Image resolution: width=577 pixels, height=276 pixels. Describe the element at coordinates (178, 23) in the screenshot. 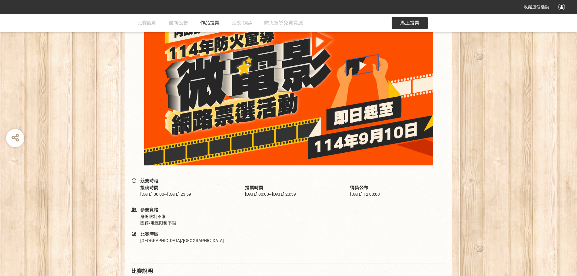

I see `a: 最新公告` at that location.